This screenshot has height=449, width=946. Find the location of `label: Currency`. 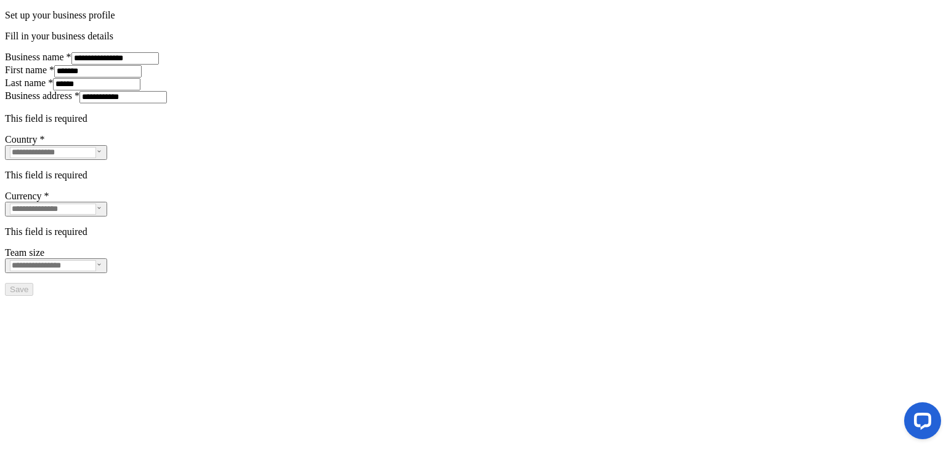

label: Currency is located at coordinates (27, 196).